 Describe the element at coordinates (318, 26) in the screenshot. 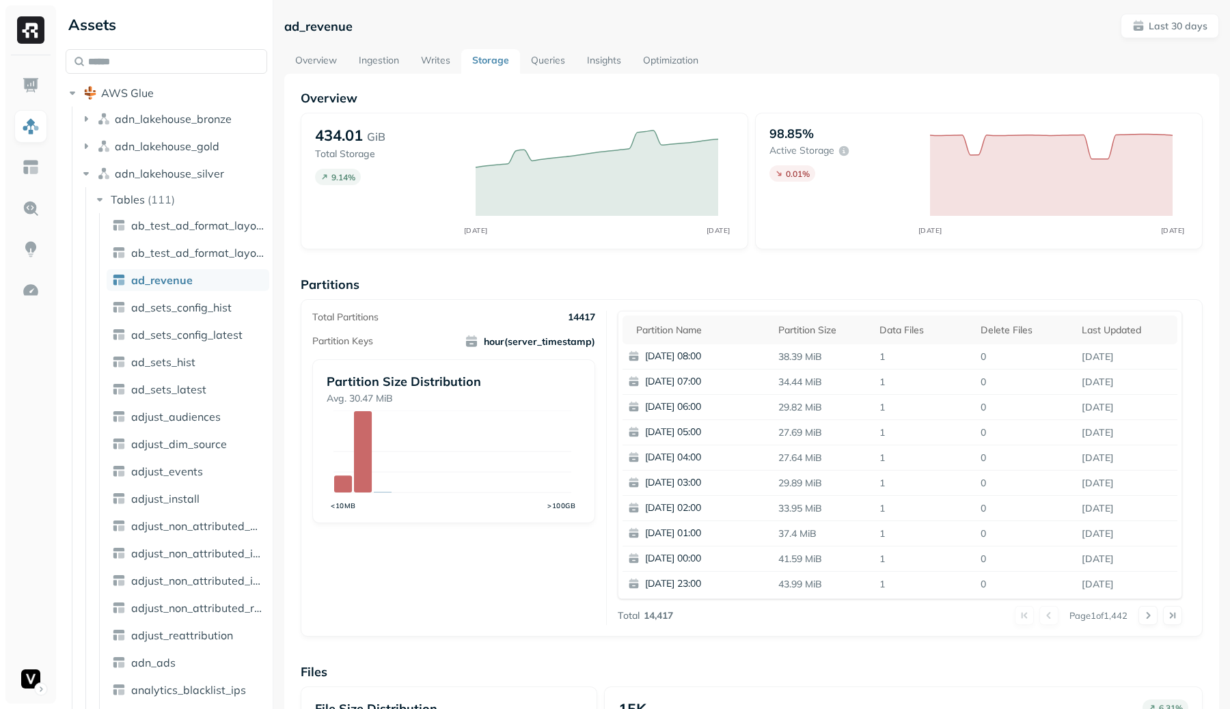

I see `p: ad_revenue` at that location.